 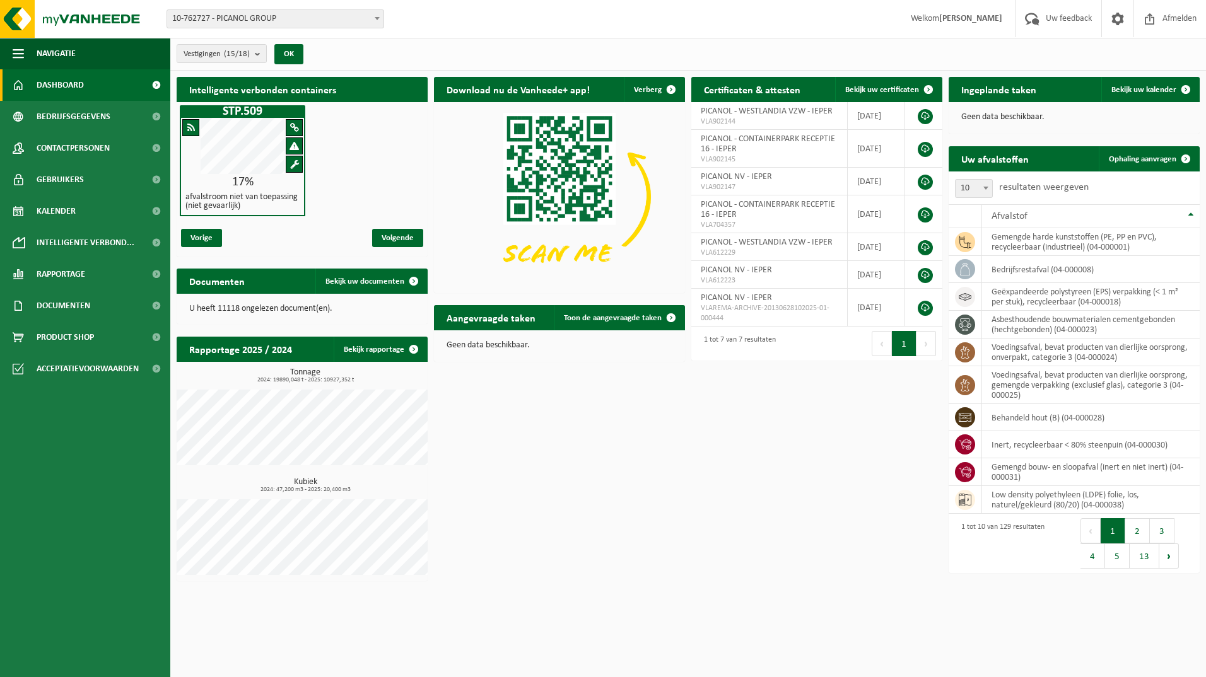 I want to click on span: Vorige, so click(x=201, y=238).